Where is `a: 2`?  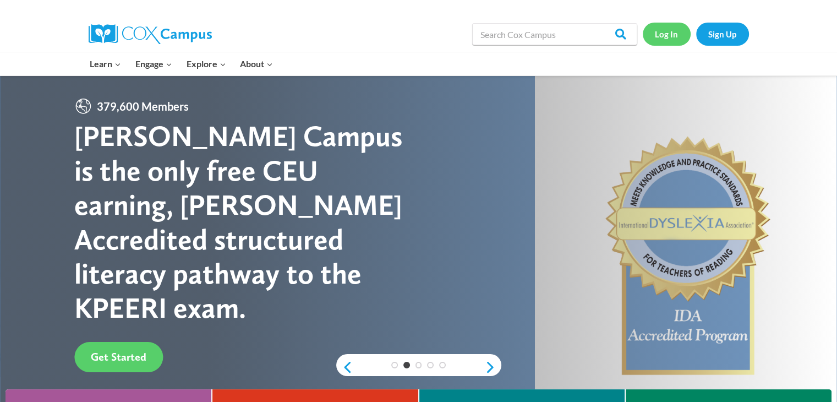 a: 2 is located at coordinates (407, 365).